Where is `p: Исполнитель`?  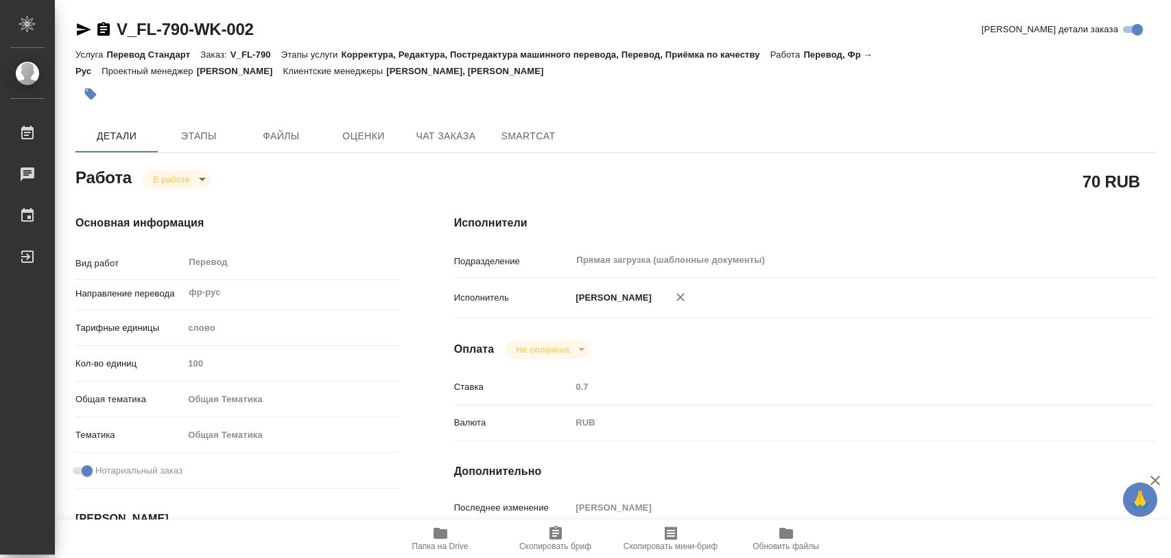
p: Исполнитель is located at coordinates (512, 298).